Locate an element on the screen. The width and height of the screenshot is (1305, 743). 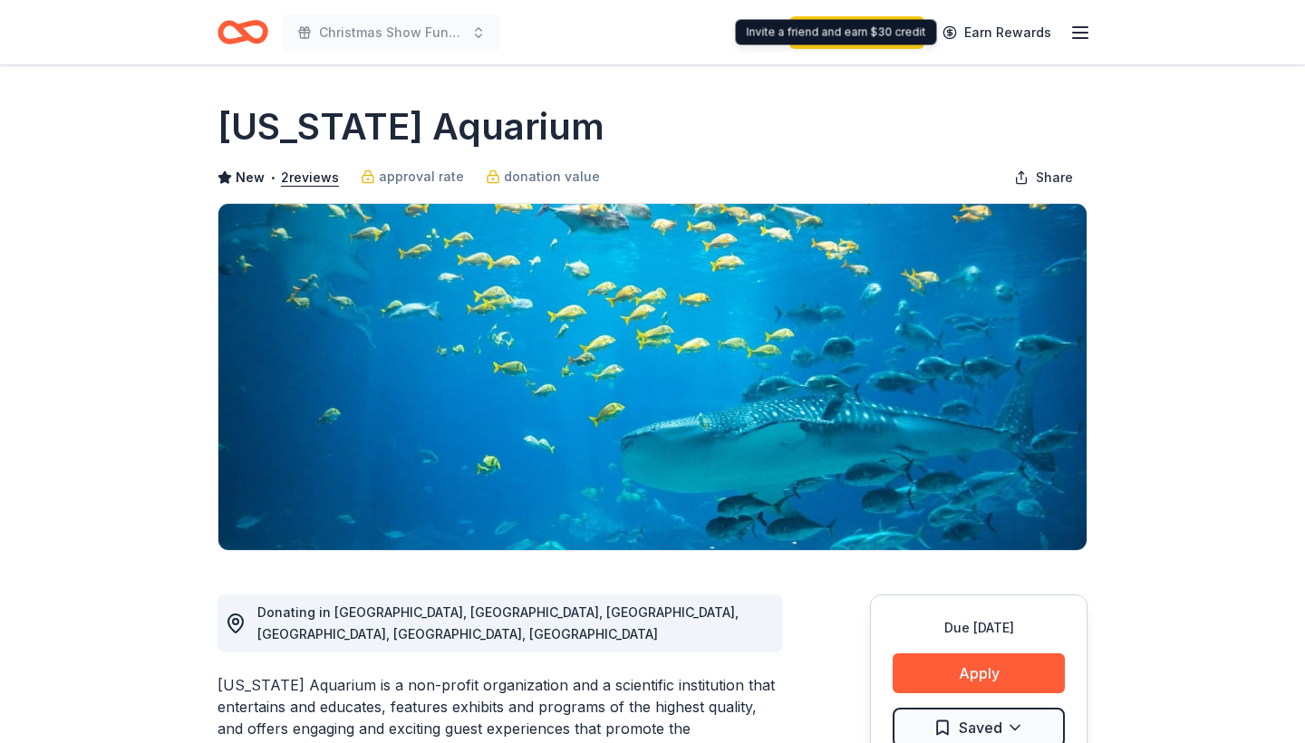
div: Invite a friend and earn $30 credit is located at coordinates (837, 33).